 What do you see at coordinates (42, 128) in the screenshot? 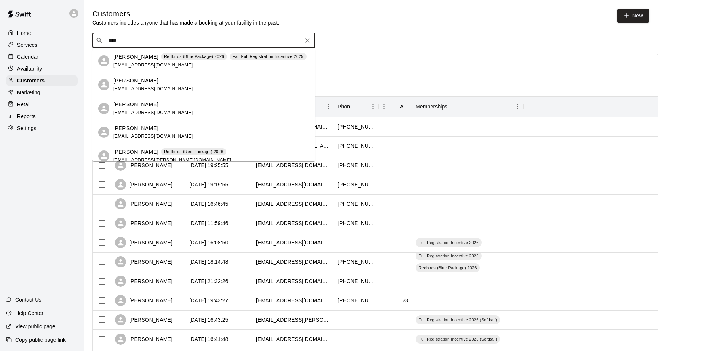
I see `a: Settings` at bounding box center [42, 128].